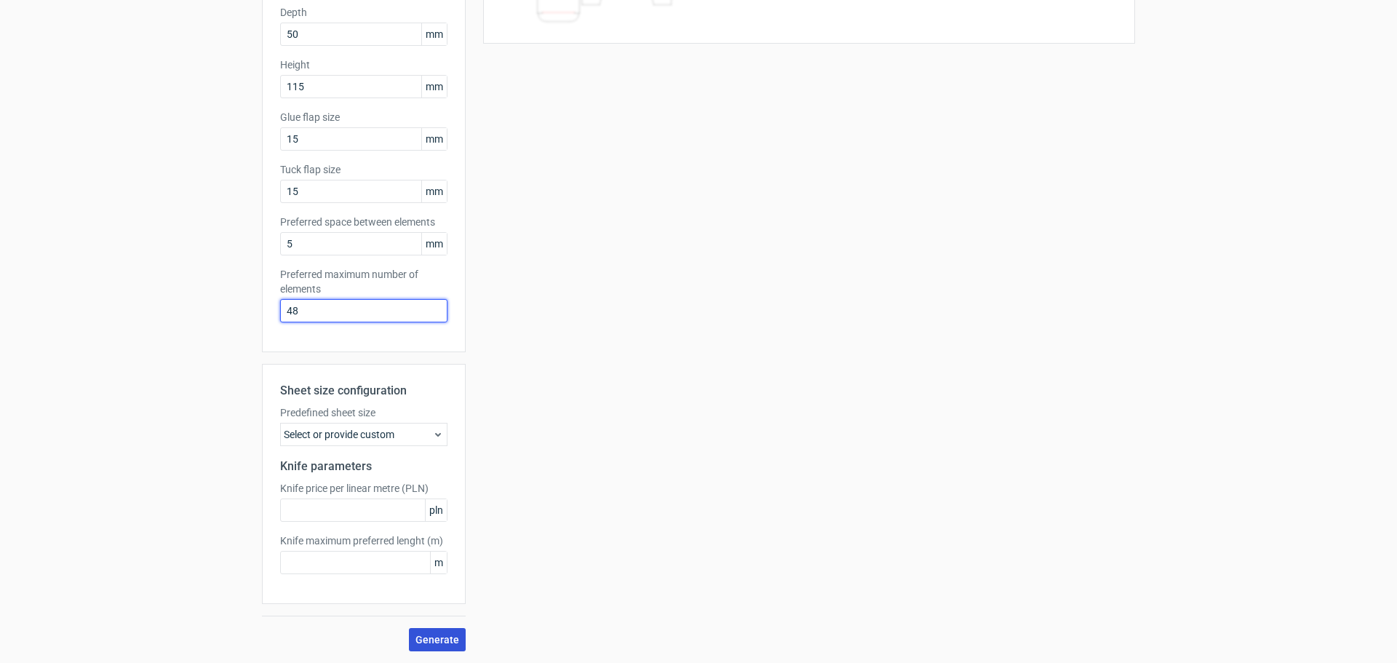 This screenshot has height=663, width=1397. I want to click on label: Depth, so click(364, 12).